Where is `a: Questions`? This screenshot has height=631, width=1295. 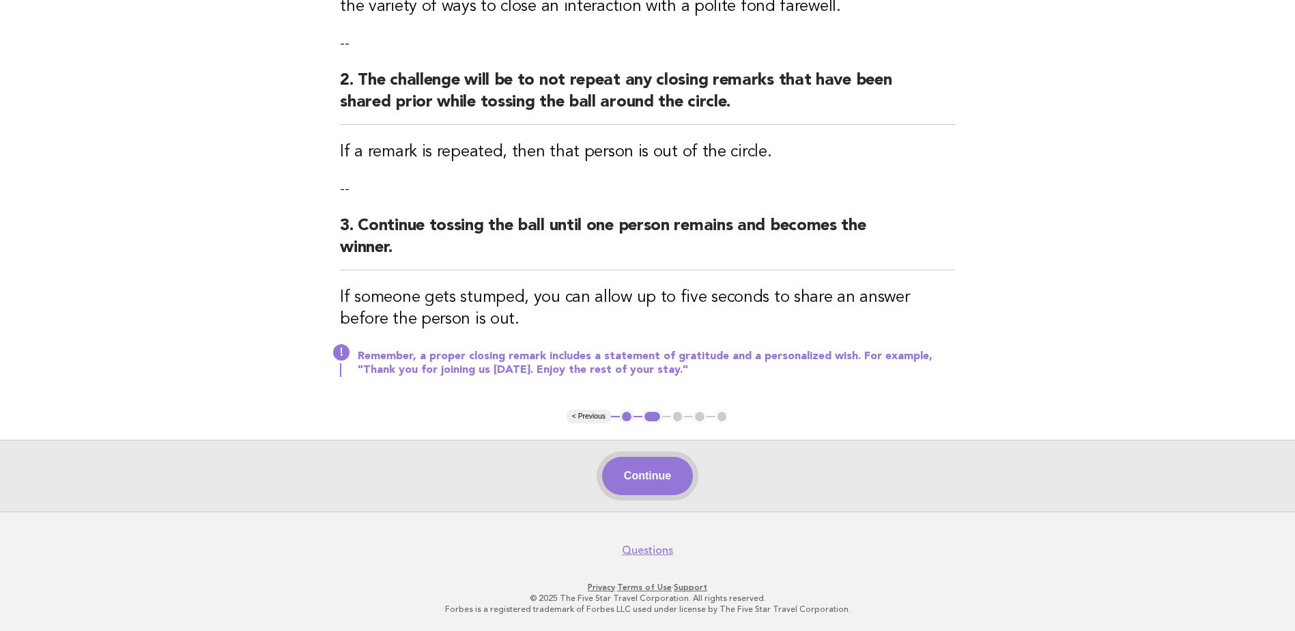 a: Questions is located at coordinates (647, 550).